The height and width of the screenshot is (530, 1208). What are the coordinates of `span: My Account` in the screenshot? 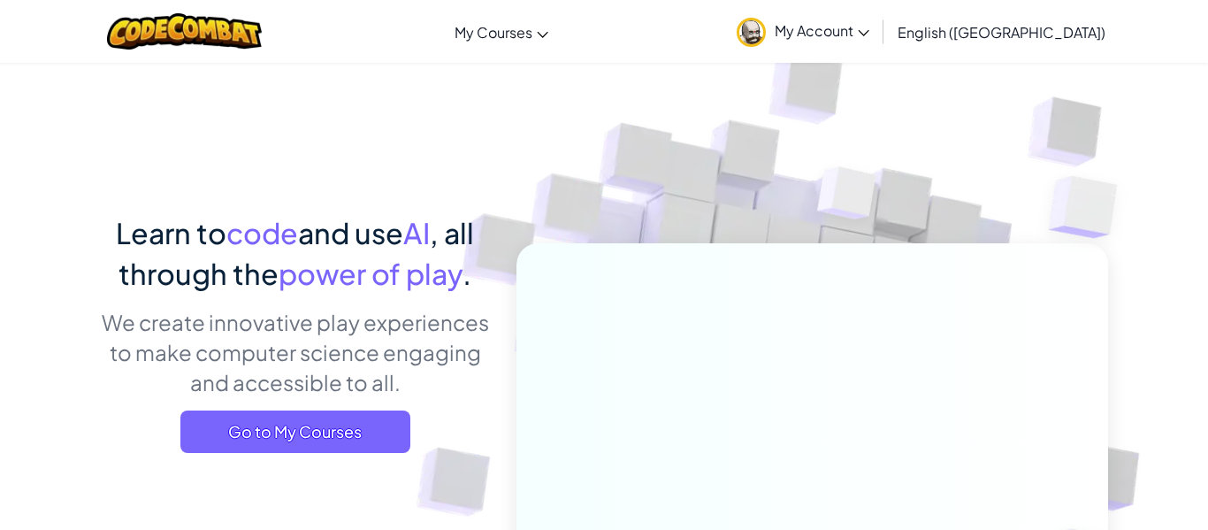 It's located at (821, 30).